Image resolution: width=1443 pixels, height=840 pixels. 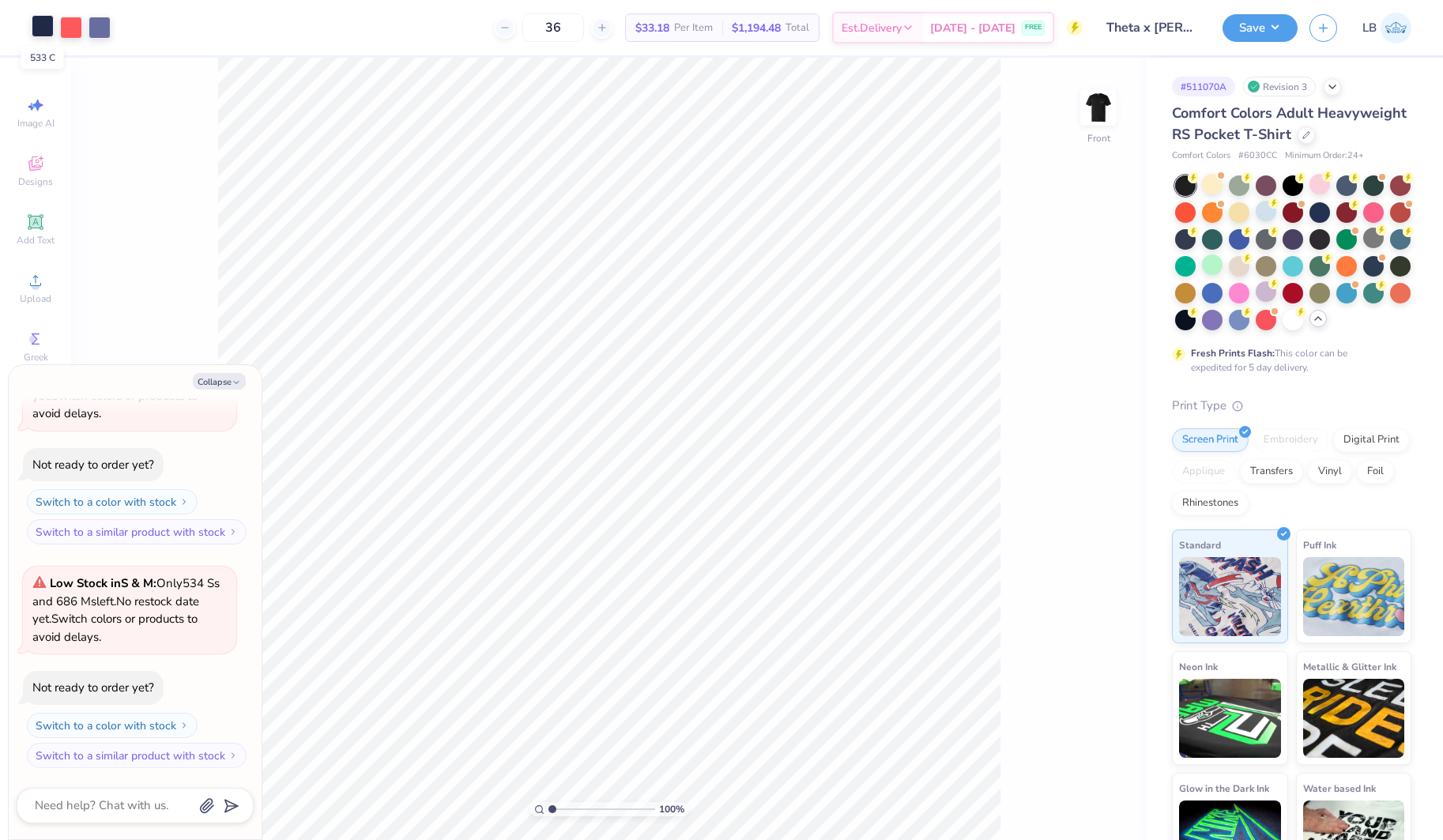 What do you see at coordinates (103, 583) in the screenshot?
I see `strong: Low Stock in S & M :` at bounding box center [103, 583].